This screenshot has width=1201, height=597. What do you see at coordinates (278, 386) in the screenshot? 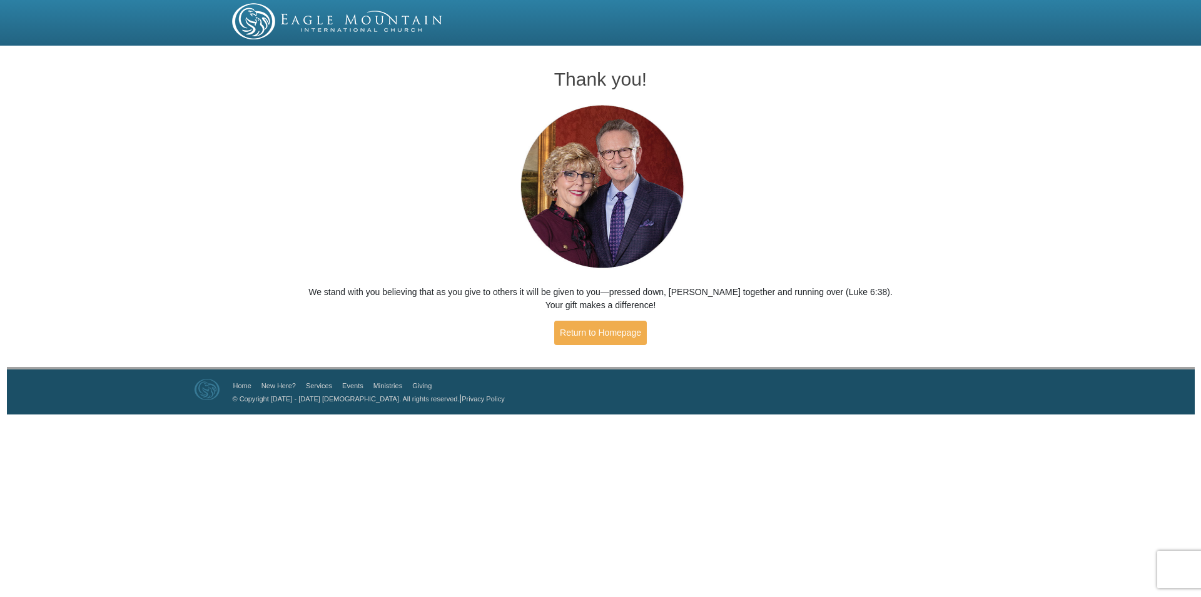
I see `a: New Here?` at bounding box center [278, 386].